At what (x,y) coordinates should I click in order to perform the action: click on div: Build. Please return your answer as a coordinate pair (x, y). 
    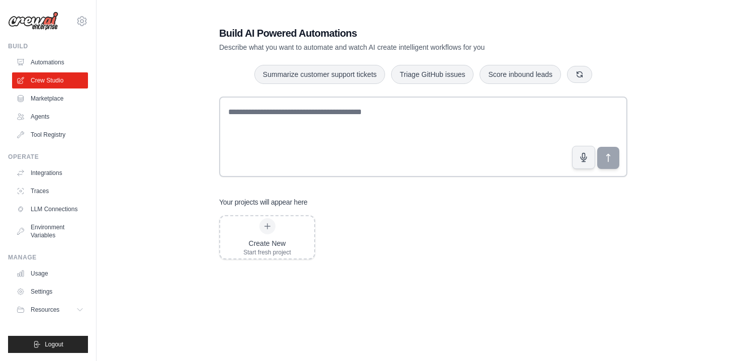
    Looking at the image, I should click on (48, 46).